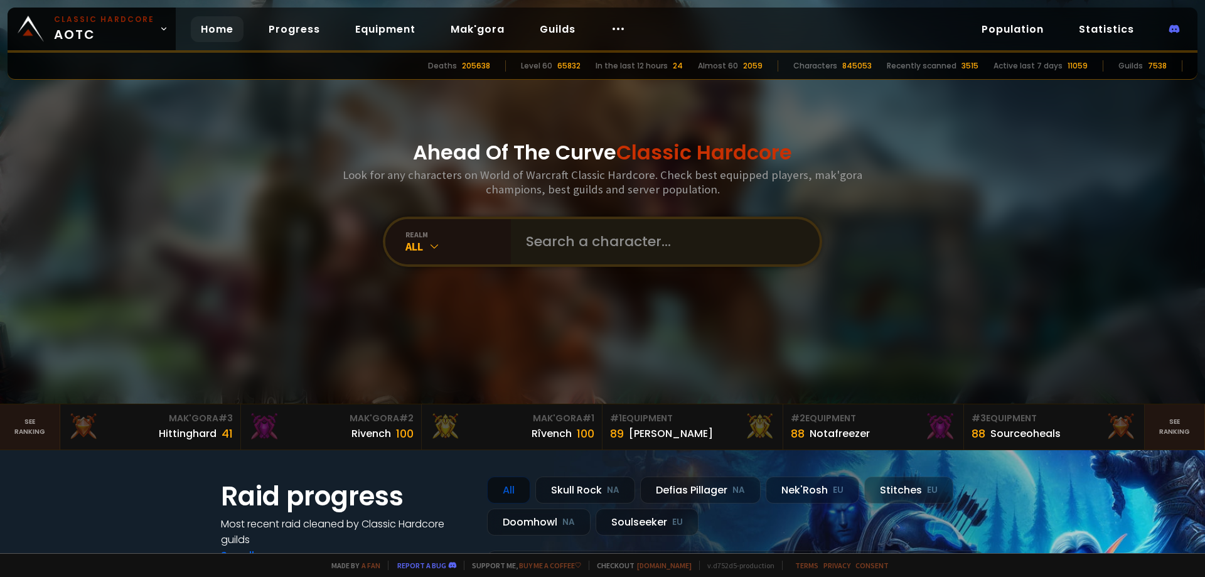 Image resolution: width=1205 pixels, height=577 pixels. Describe the element at coordinates (836, 565) in the screenshot. I see `a: Privacy` at that location.